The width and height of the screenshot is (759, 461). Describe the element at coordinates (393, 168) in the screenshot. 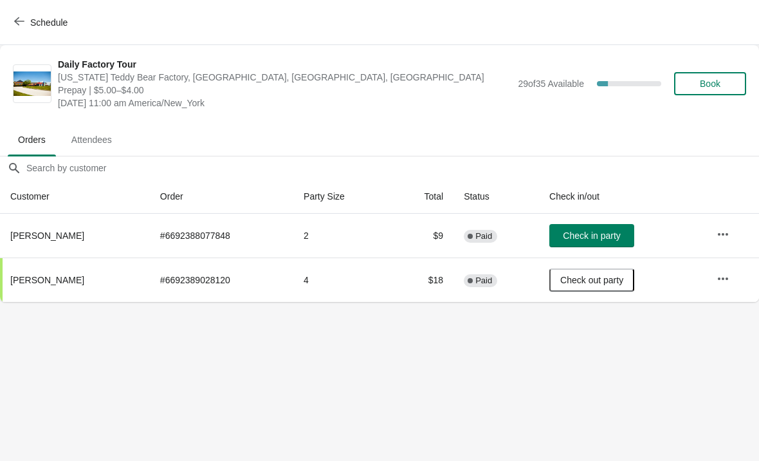

I see `input: Search by customer` at that location.